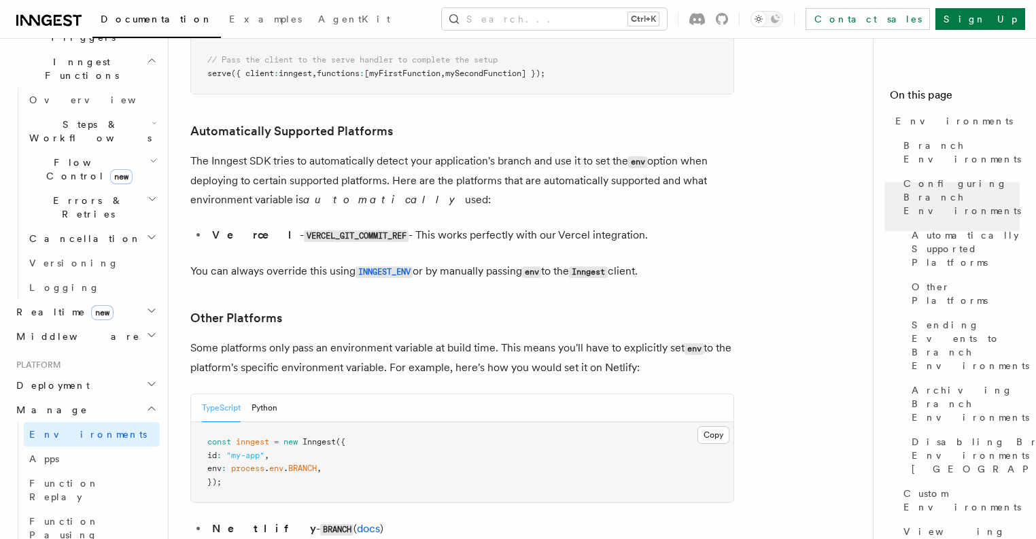  I want to click on a: Other Platforms, so click(236, 318).